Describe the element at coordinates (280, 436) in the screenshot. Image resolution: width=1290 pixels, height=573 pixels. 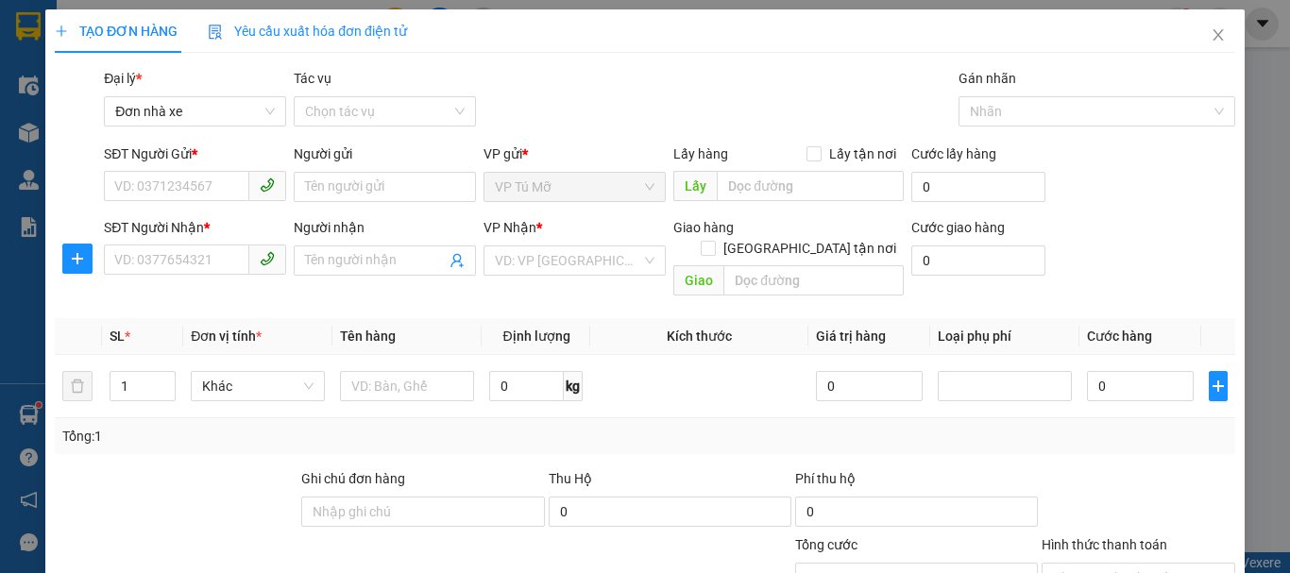
I see `div: Tổng: 1` at that location.